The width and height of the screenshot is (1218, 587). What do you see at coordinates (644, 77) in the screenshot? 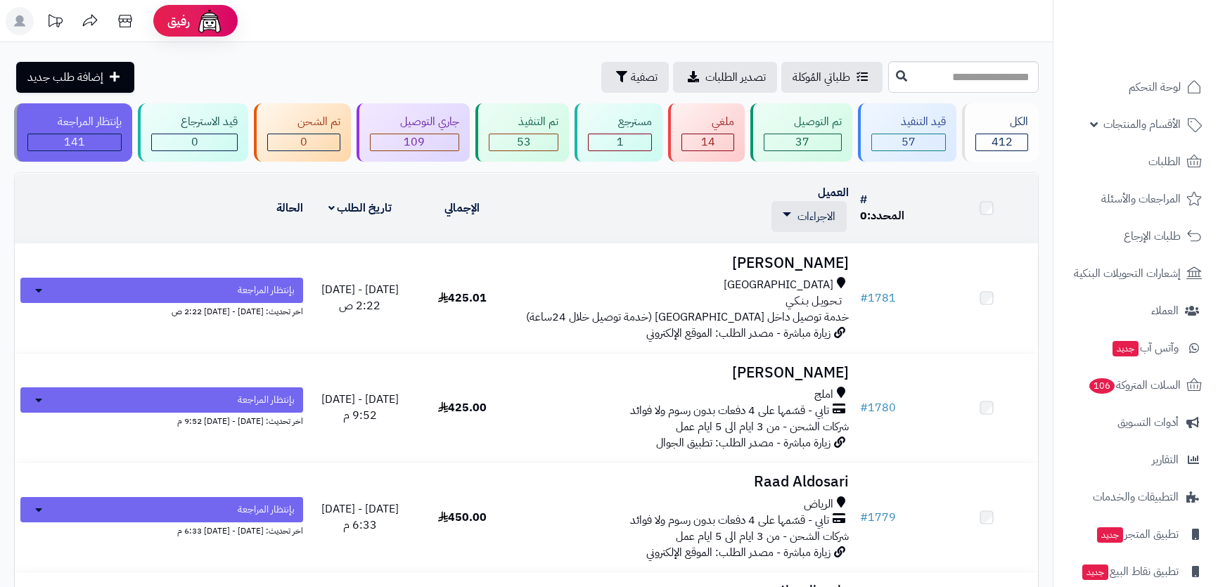
I see `span: تصفية` at bounding box center [644, 77].